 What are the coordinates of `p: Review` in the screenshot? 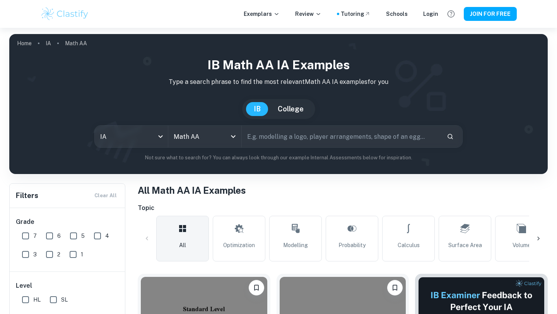 It's located at (308, 14).